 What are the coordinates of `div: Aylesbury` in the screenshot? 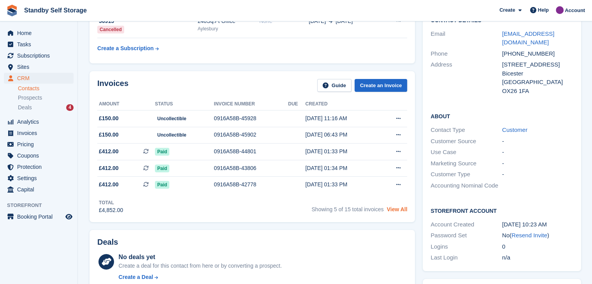 It's located at (229, 29).